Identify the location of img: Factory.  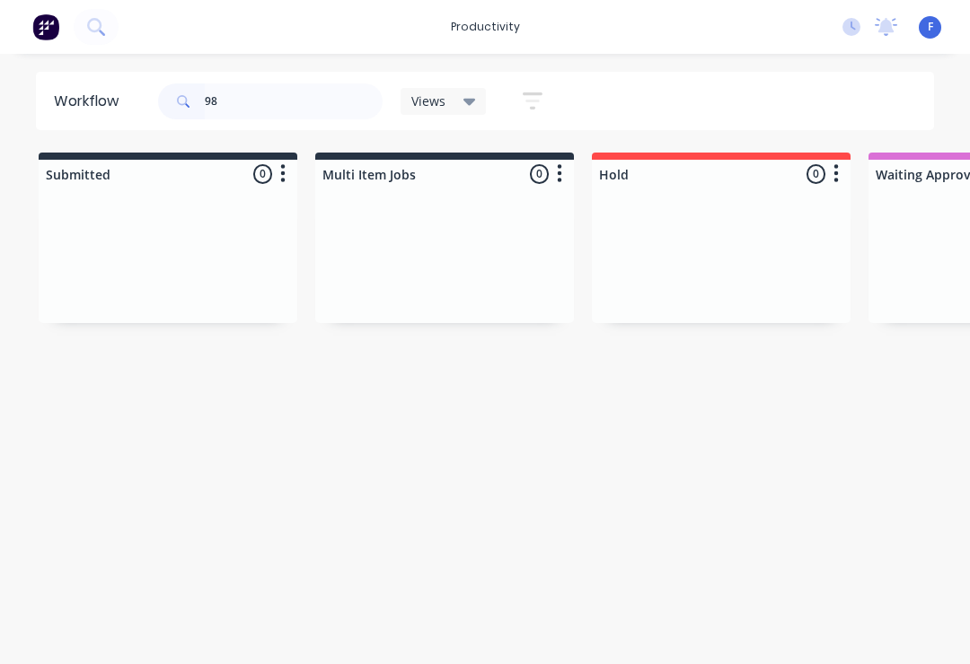
(46, 27).